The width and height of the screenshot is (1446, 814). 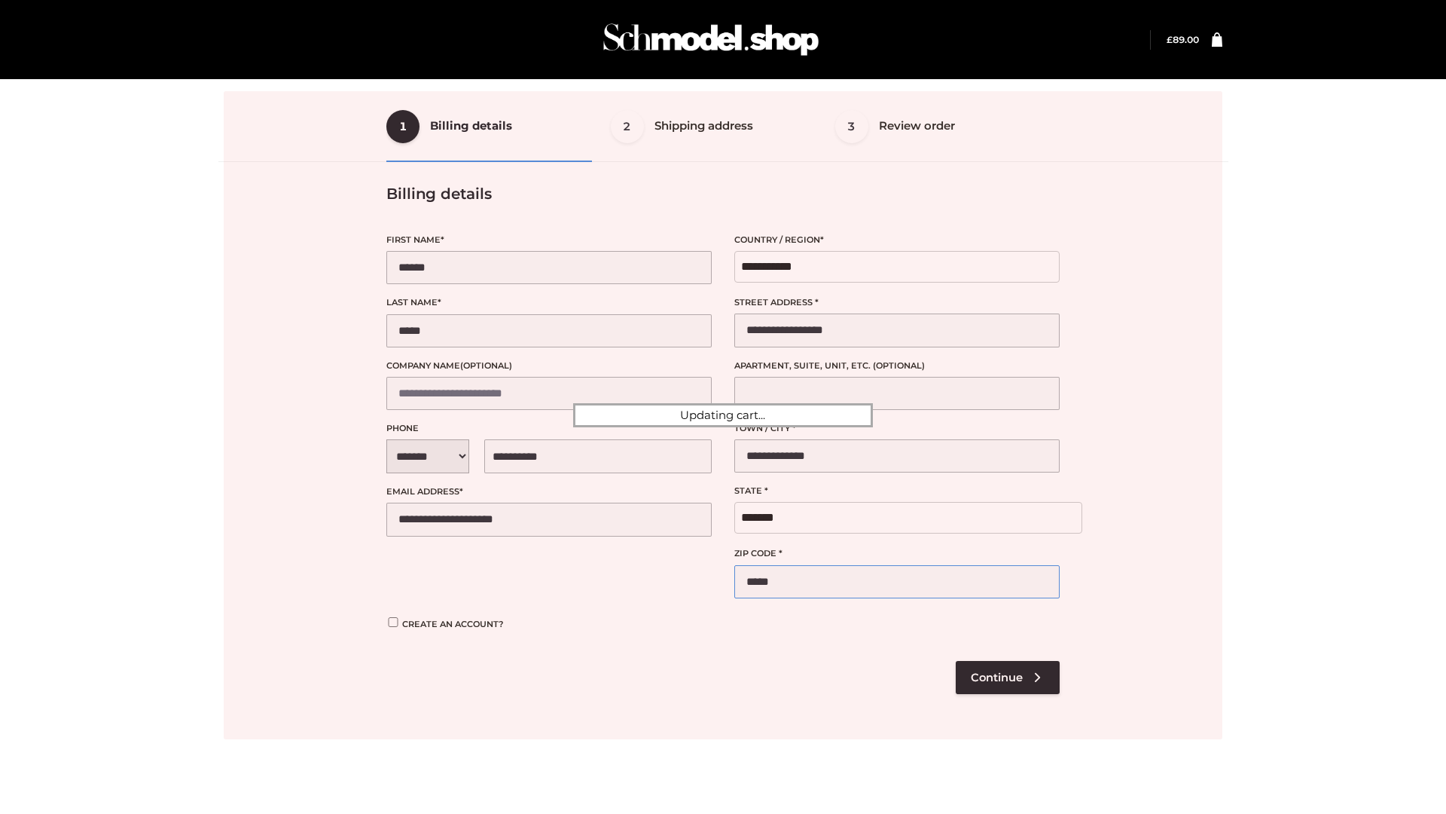 I want to click on bdi: 89.00, so click(x=1183, y=39).